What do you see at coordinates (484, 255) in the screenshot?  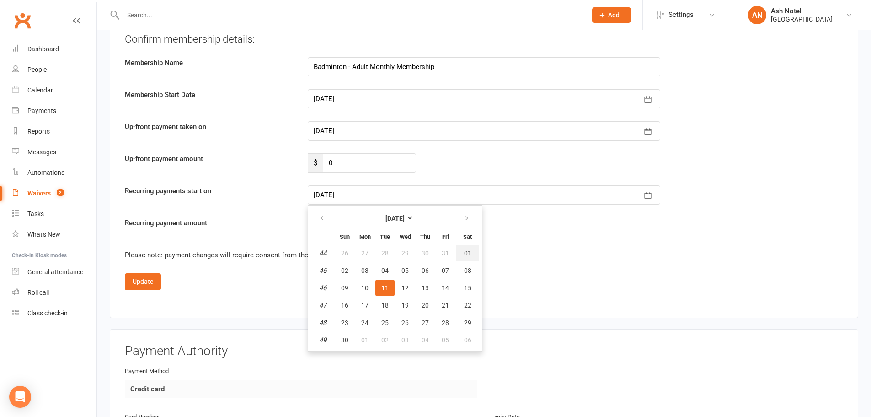 I see `div: Please note: payment changes will require consent from the waiver signee before they can be applied.` at bounding box center [484, 255].